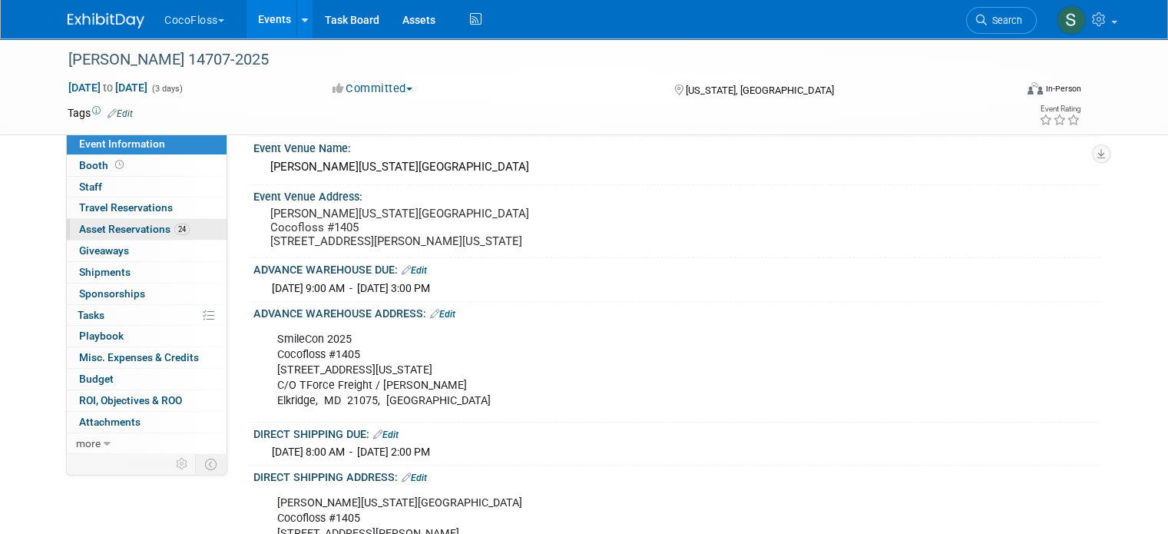  I want to click on img: Samantha Meyers, so click(1071, 20).